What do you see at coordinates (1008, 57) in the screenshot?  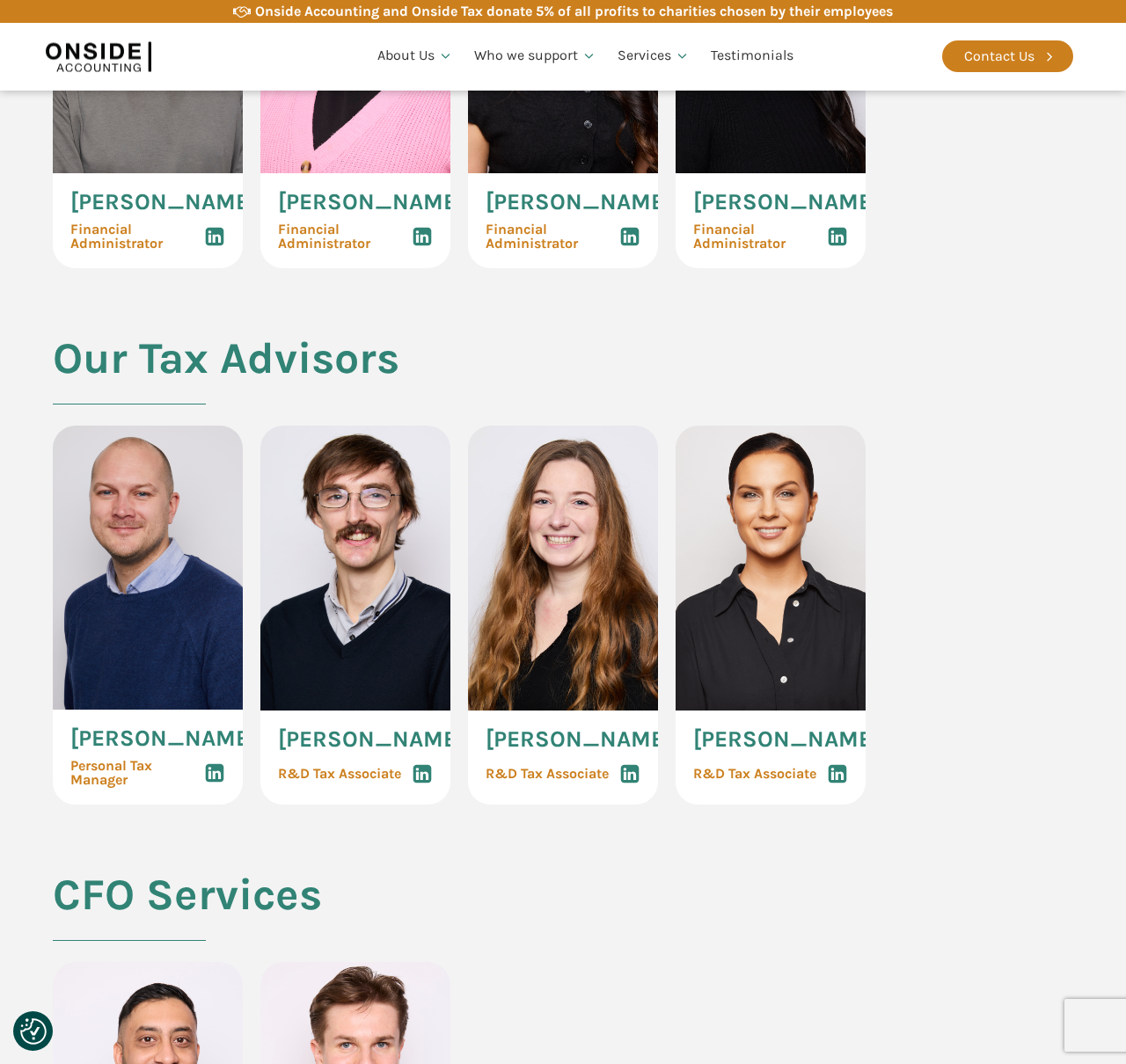 I see `a: Contact Us` at bounding box center [1008, 57].